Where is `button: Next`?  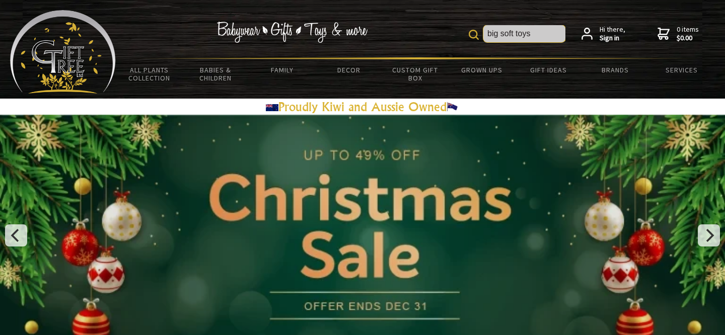
button: Next is located at coordinates (709, 236).